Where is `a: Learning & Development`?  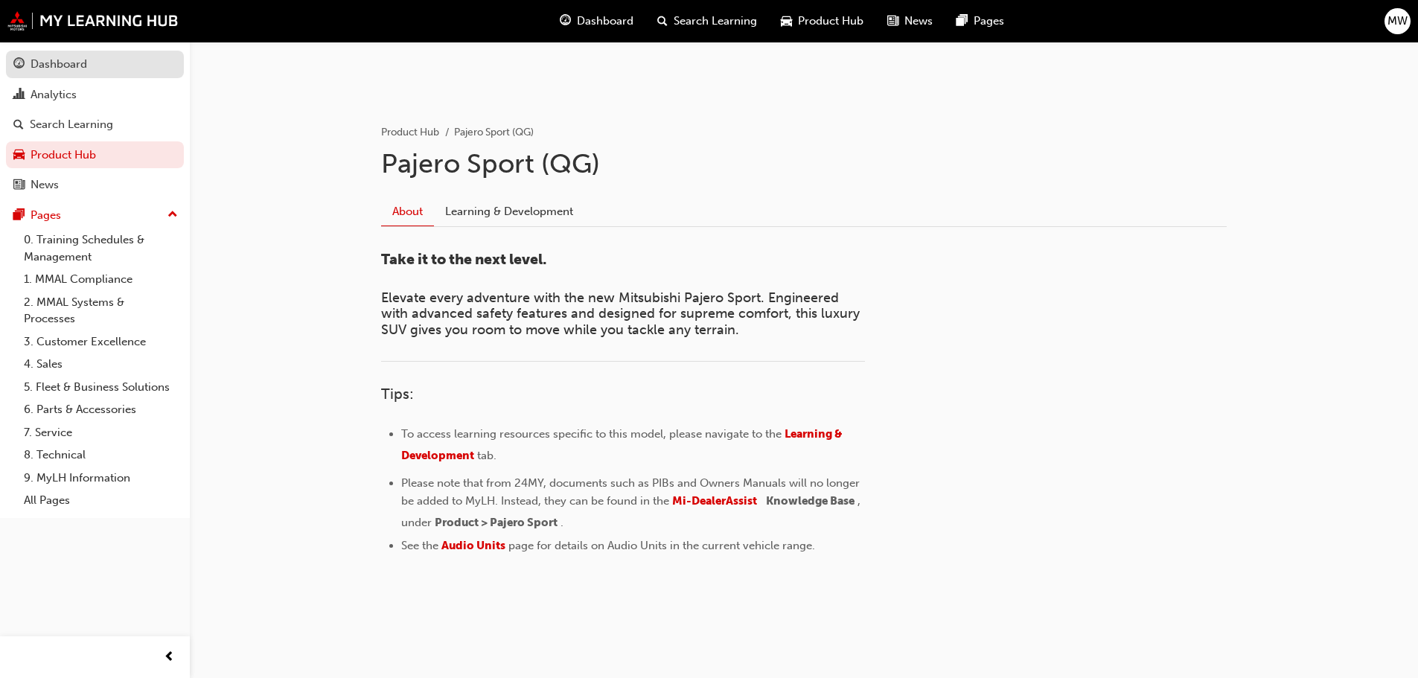
a: Learning & Development is located at coordinates (509, 211).